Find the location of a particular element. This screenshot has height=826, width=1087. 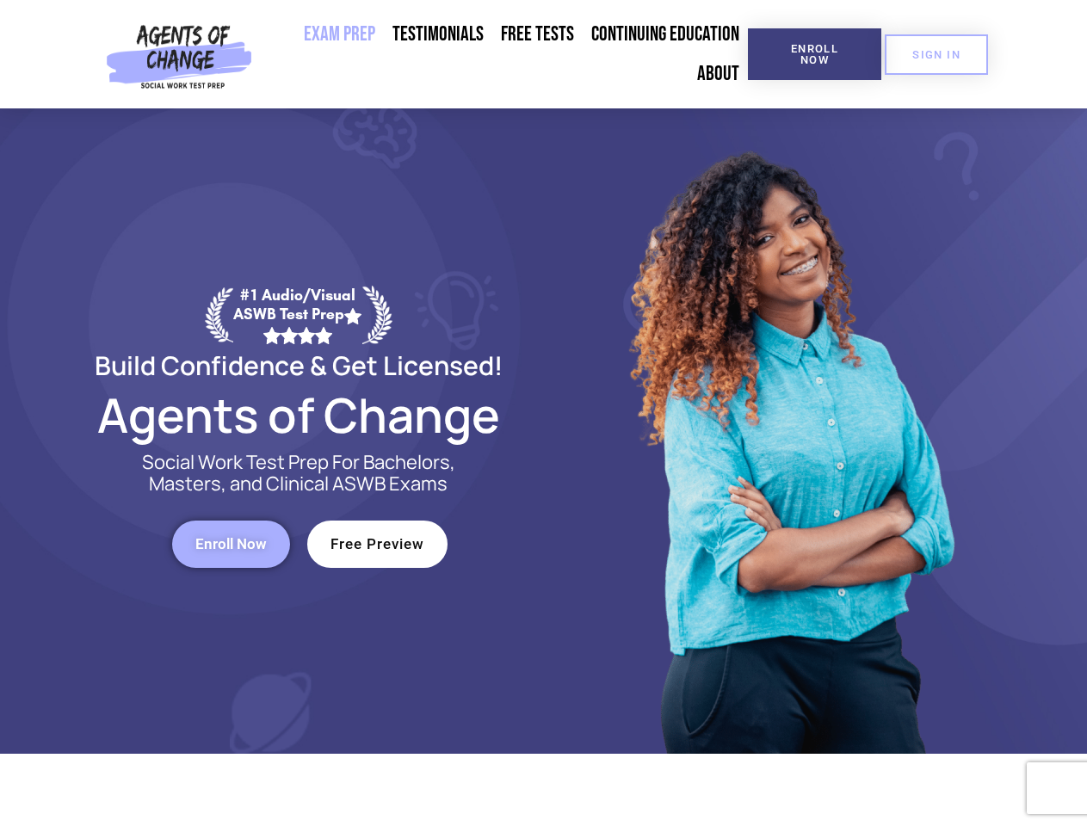

a: Testimonials is located at coordinates (438, 34).